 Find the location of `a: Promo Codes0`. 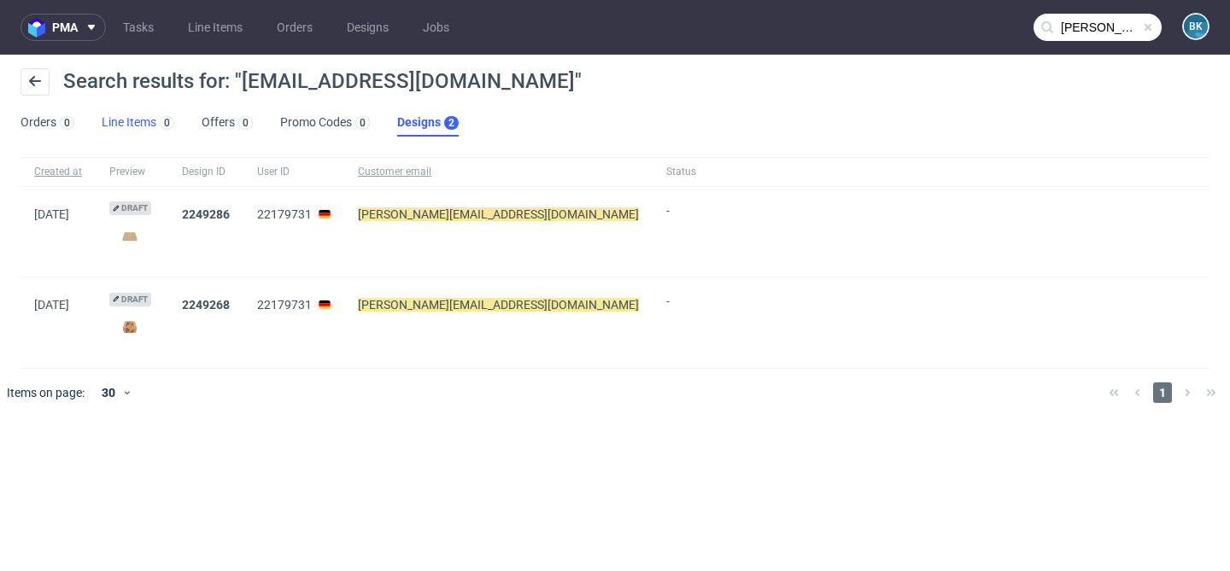

a: Promo Codes0 is located at coordinates (324, 123).